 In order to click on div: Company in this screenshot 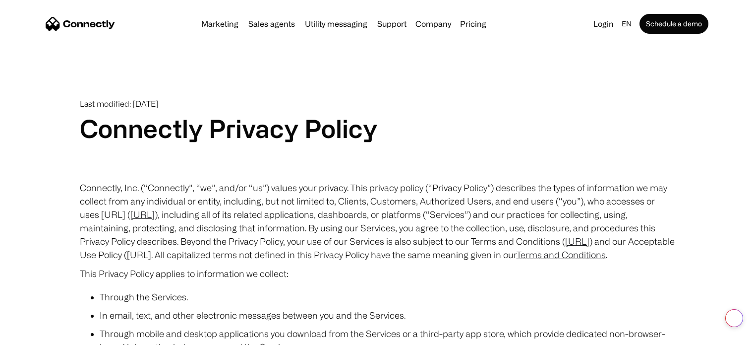, I will do `click(433, 24)`.